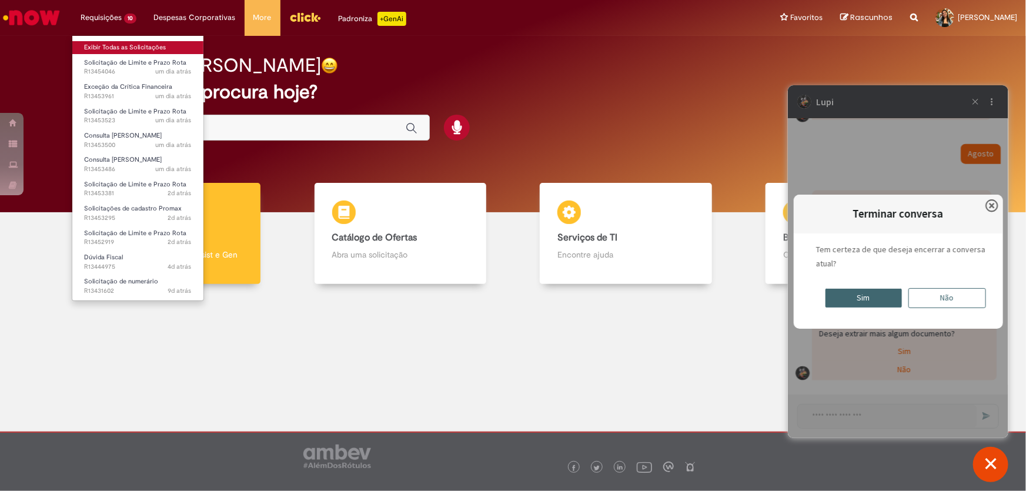  I want to click on span: R13453523, so click(138, 121).